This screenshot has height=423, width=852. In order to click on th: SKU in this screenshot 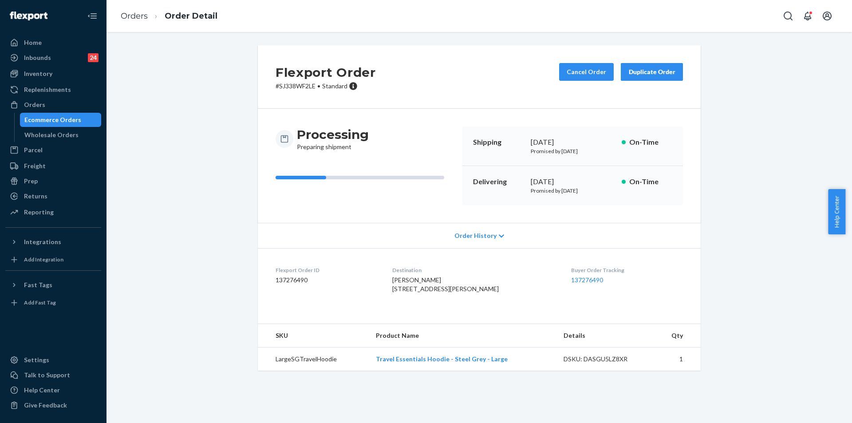, I will do `click(313, 336)`.